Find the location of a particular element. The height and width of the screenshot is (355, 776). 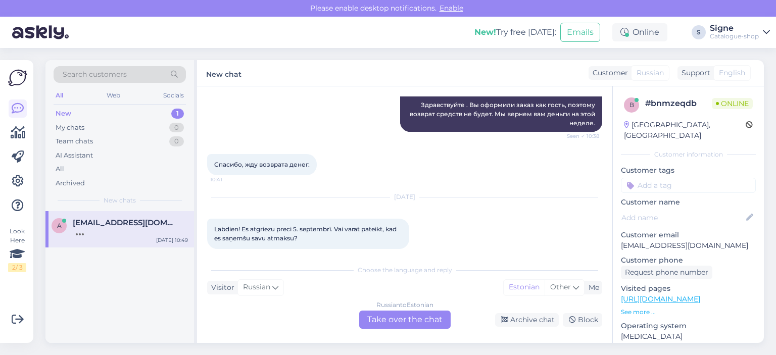

p: Visited pages is located at coordinates (688, 288).